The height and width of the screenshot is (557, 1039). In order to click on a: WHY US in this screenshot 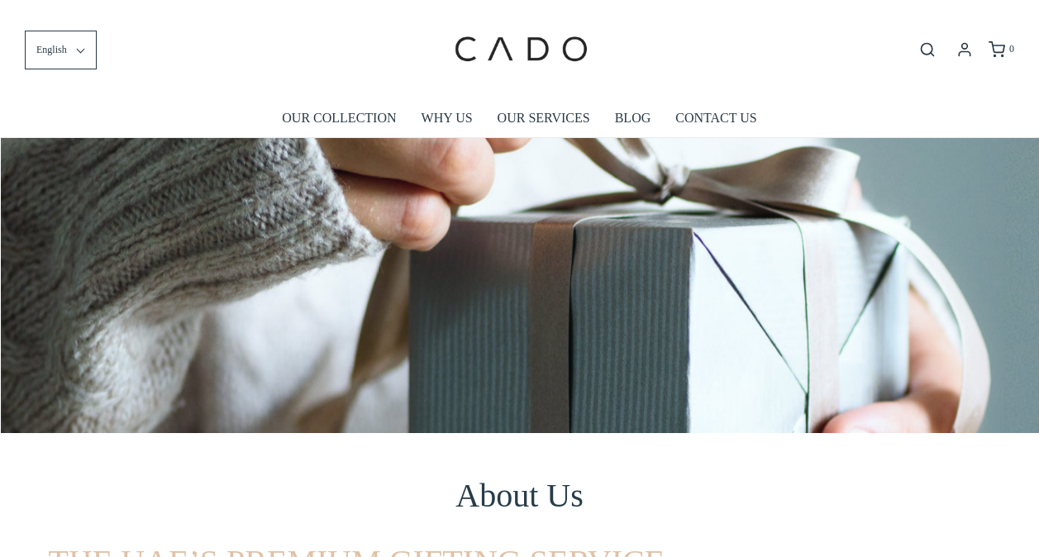, I will do `click(447, 118)`.